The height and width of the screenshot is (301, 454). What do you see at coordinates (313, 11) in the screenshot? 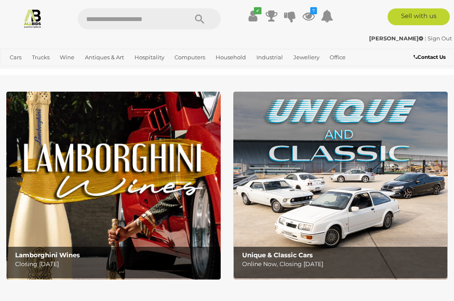
I see `i: 7` at bounding box center [313, 11].